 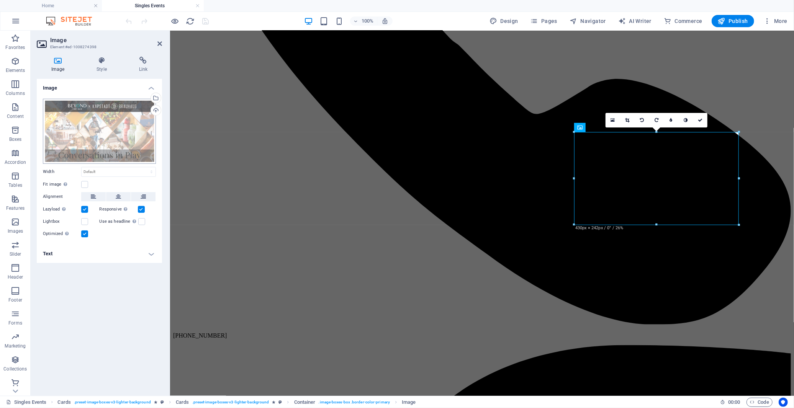 I want to click on label: Lazyload, so click(x=62, y=209).